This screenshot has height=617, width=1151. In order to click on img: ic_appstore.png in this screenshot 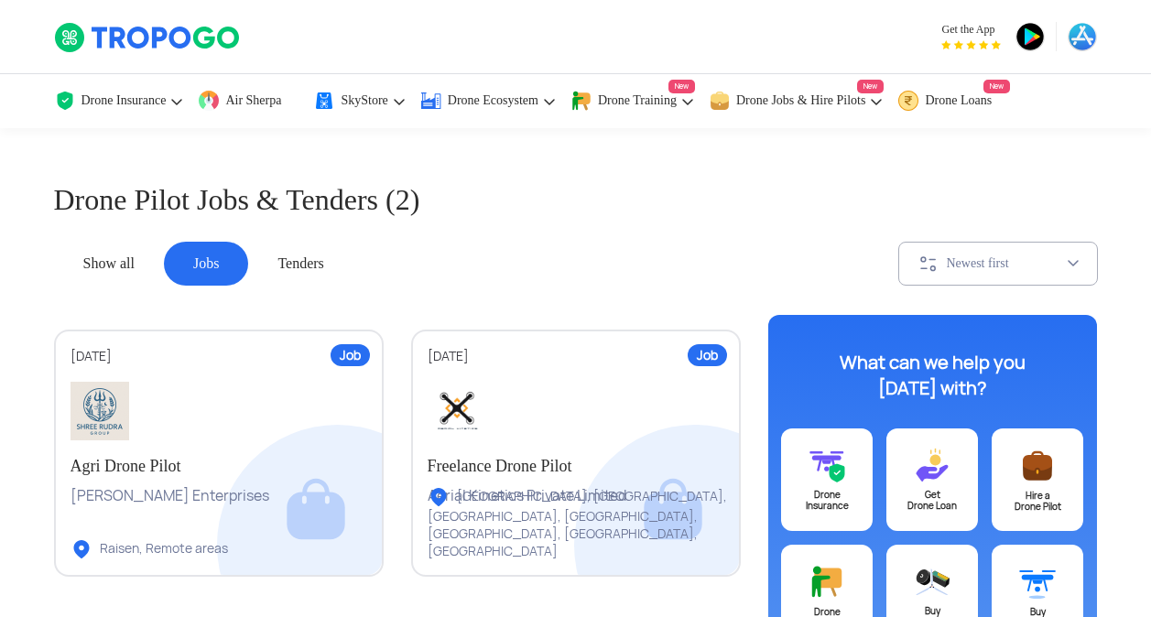, I will do `click(1082, 37)`.